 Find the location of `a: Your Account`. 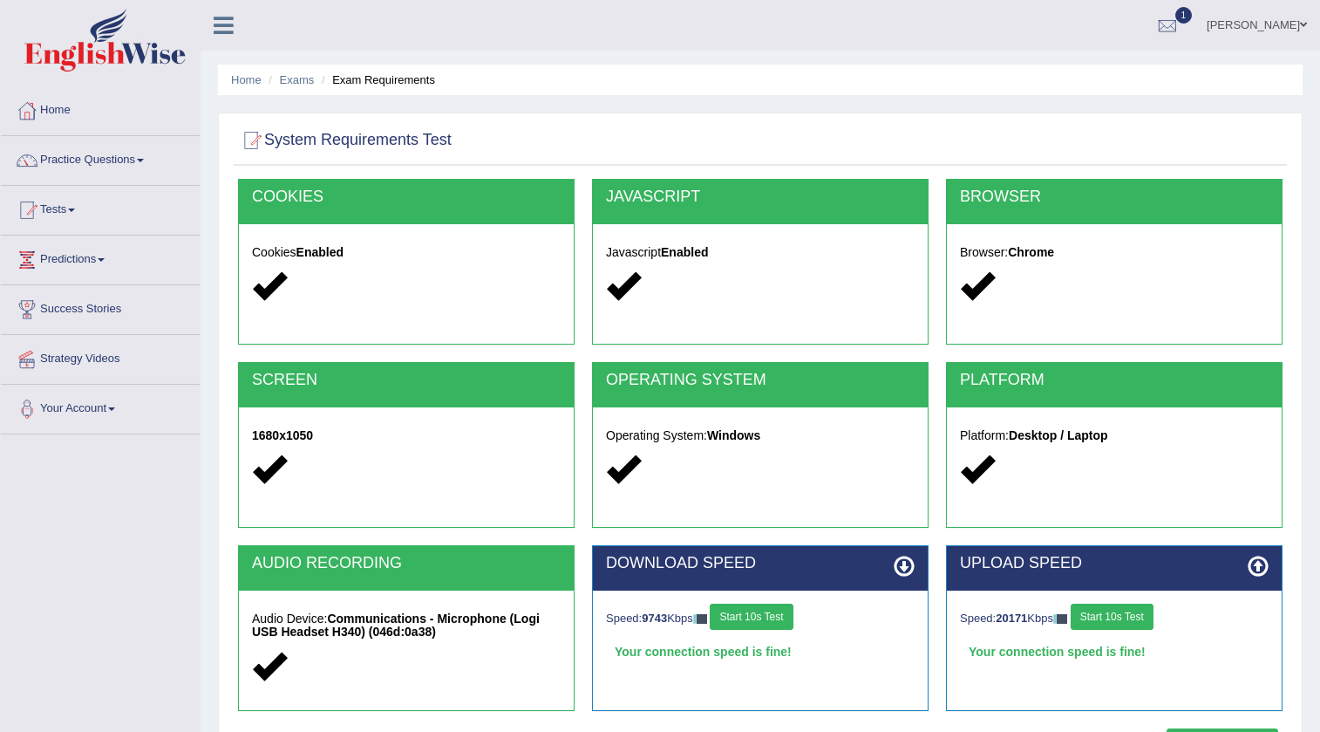

a: Your Account is located at coordinates (100, 406).